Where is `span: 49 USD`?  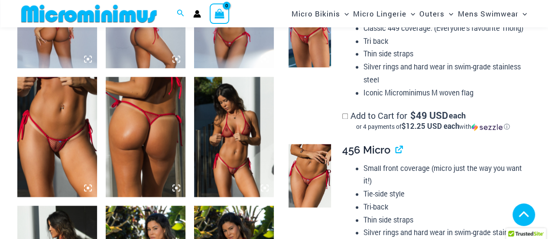 span: 49 USD is located at coordinates (429, 115).